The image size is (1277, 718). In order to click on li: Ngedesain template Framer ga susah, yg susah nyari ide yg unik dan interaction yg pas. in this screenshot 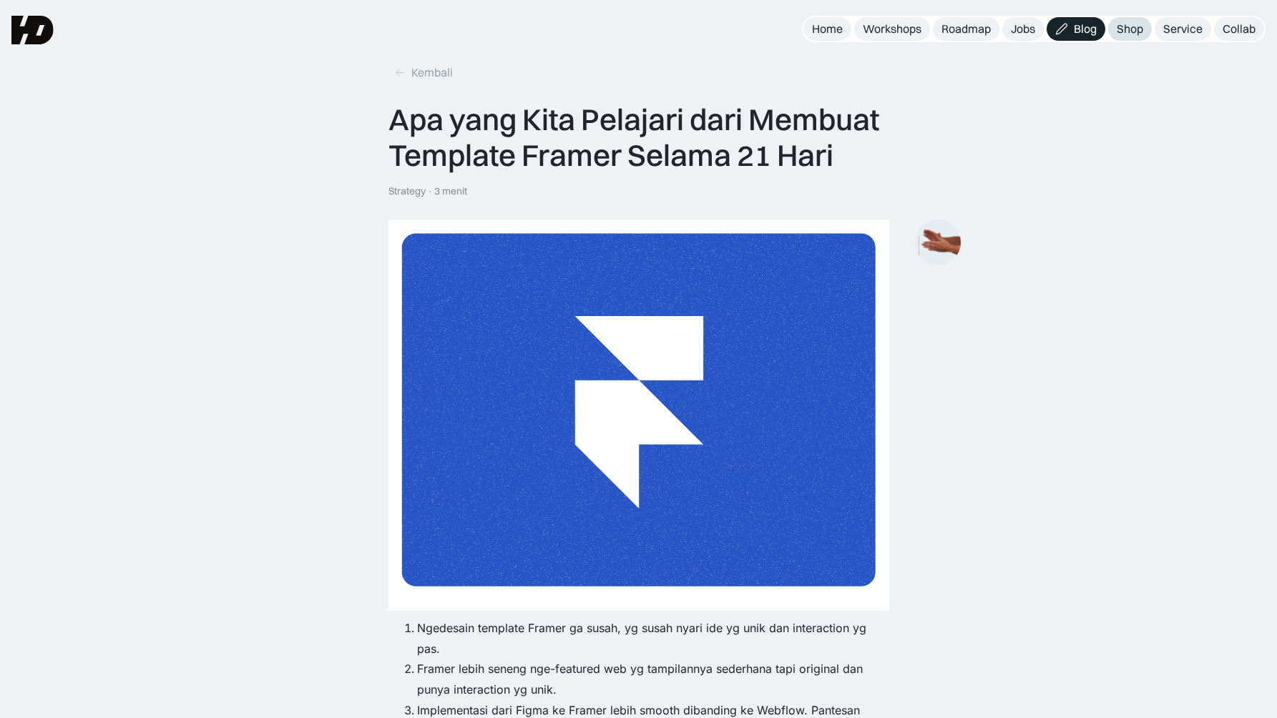, I will do `click(653, 639)`.